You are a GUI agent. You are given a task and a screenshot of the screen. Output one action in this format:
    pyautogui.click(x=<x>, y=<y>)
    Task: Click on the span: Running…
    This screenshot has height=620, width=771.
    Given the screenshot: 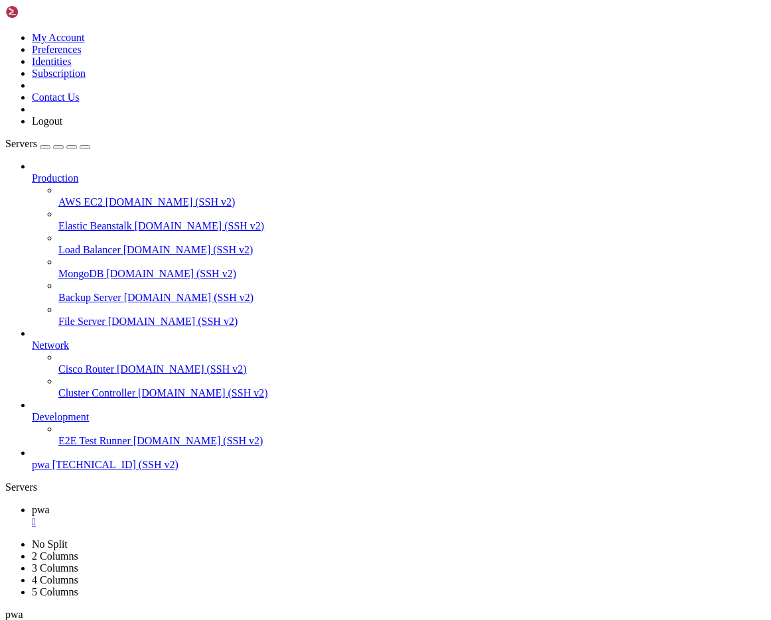 What is the action you would take?
    pyautogui.click(x=35, y=420)
    